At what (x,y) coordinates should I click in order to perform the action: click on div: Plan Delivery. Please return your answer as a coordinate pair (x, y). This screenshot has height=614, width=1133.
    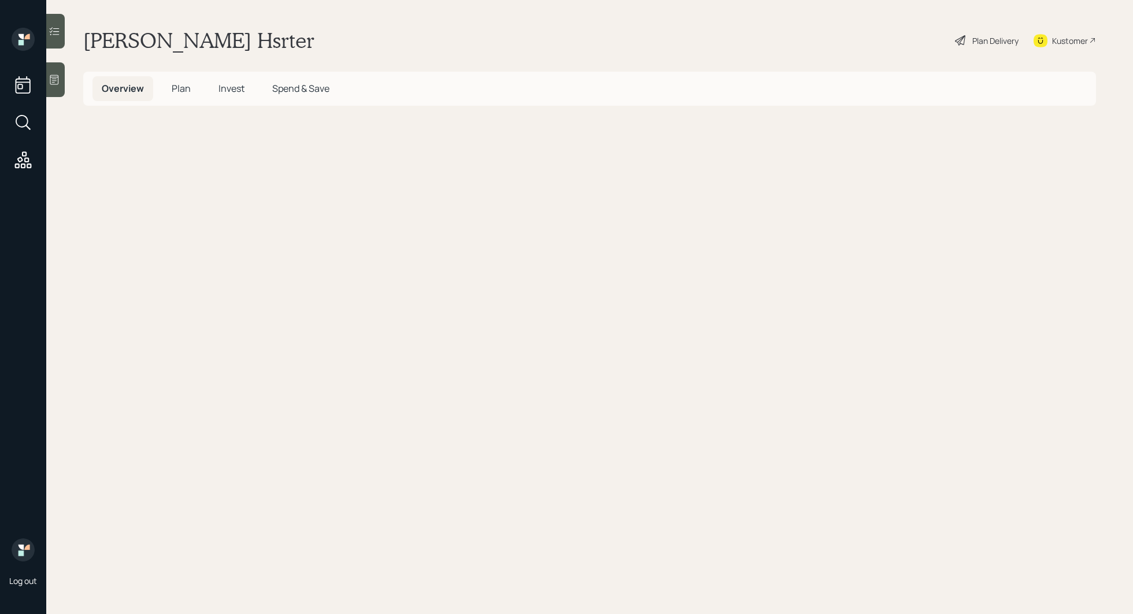
    Looking at the image, I should click on (995, 40).